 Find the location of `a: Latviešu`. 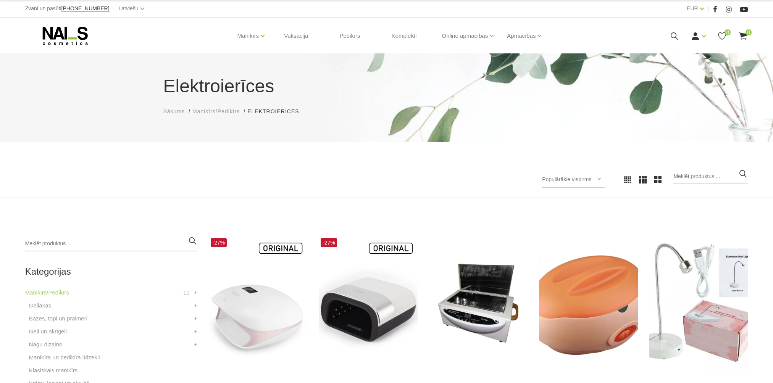

a: Latviešu is located at coordinates (129, 8).